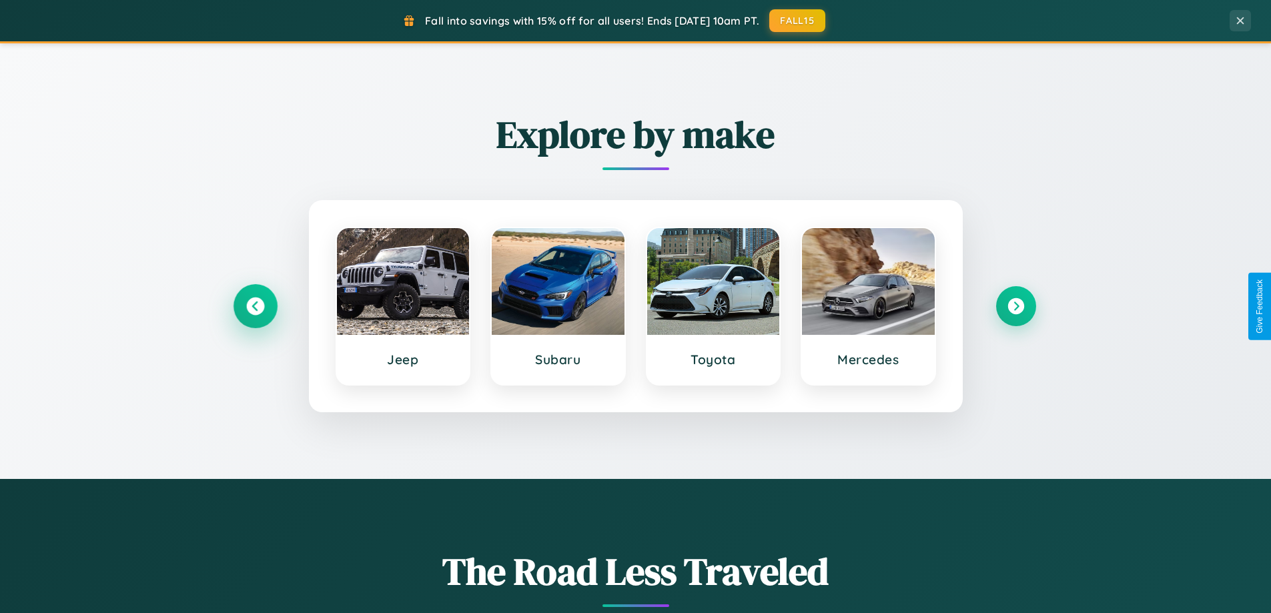 The width and height of the screenshot is (1271, 613). I want to click on h3: Toyota, so click(713, 360).